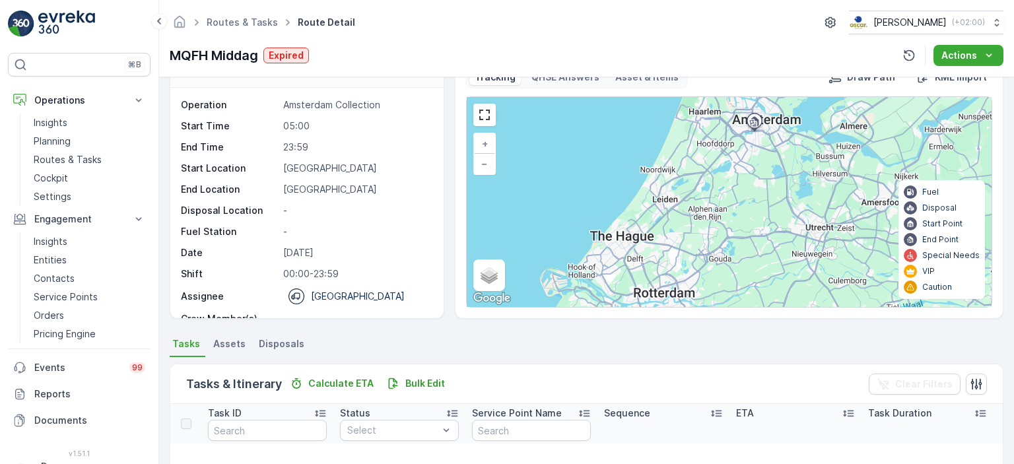 The height and width of the screenshot is (464, 1014). I want to click on a: Planning, so click(89, 141).